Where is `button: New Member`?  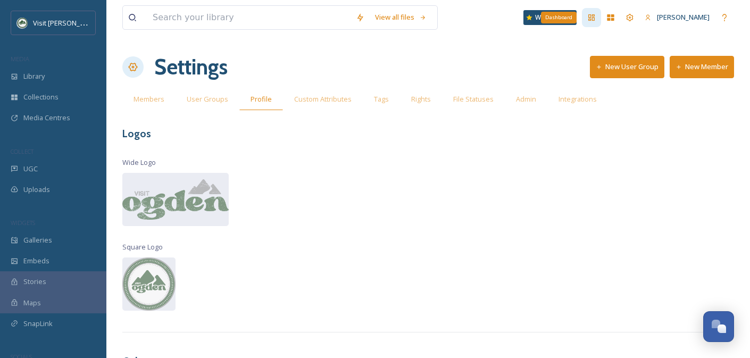 button: New Member is located at coordinates (701, 66).